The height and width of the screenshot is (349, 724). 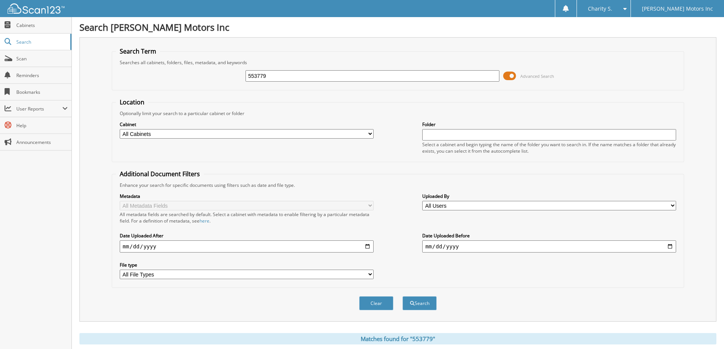 I want to click on legend: Additional Document Filters, so click(x=160, y=174).